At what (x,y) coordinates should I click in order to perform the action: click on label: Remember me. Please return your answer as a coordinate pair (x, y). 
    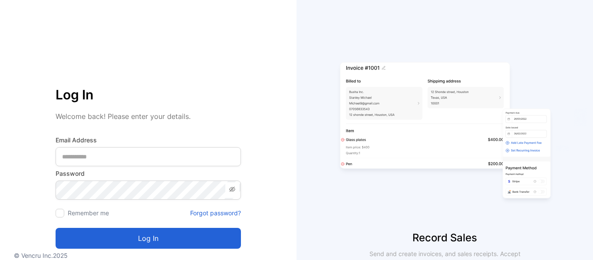
    Looking at the image, I should click on (88, 213).